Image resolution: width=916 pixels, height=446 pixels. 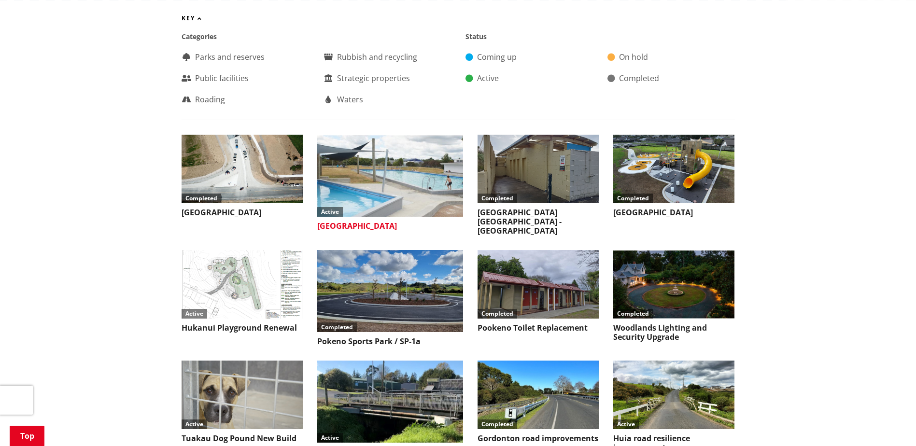 What do you see at coordinates (245, 100) in the screenshot?
I see `div: Roading` at bounding box center [245, 100].